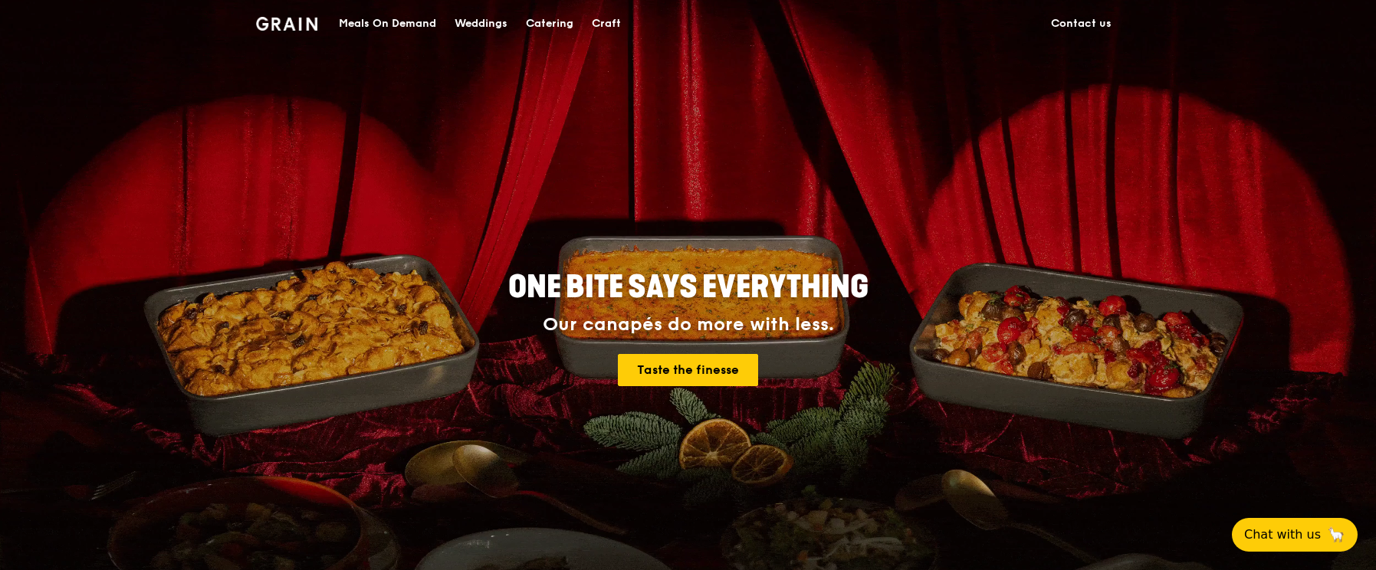  Describe the element at coordinates (606, 24) in the screenshot. I see `a: Craft` at that location.